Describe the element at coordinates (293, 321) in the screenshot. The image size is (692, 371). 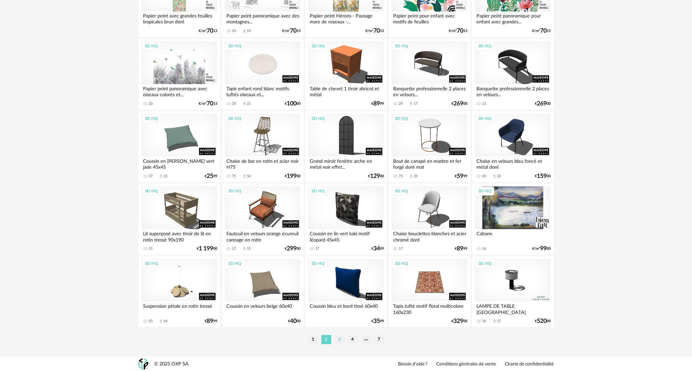
I see `span: 40` at that location.